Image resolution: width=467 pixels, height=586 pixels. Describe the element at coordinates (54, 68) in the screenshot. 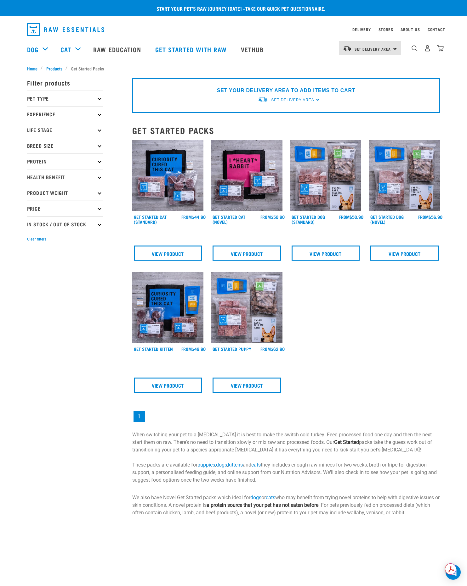

I see `span: Products` at that location.